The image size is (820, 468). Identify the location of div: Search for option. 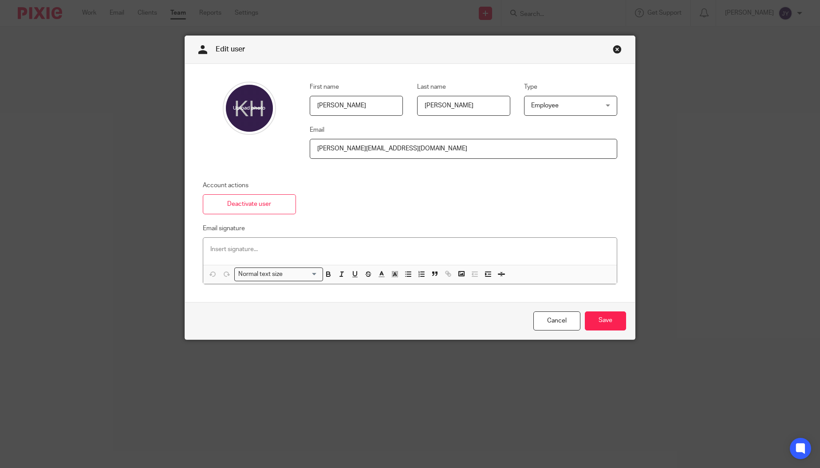
(279, 274).